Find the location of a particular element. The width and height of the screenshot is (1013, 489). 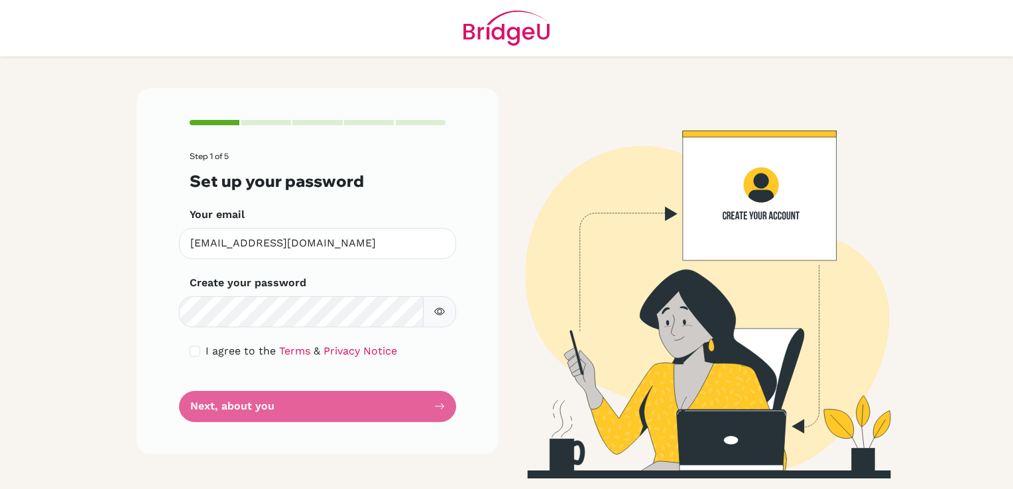

h3: Set up your password is located at coordinates (317, 181).